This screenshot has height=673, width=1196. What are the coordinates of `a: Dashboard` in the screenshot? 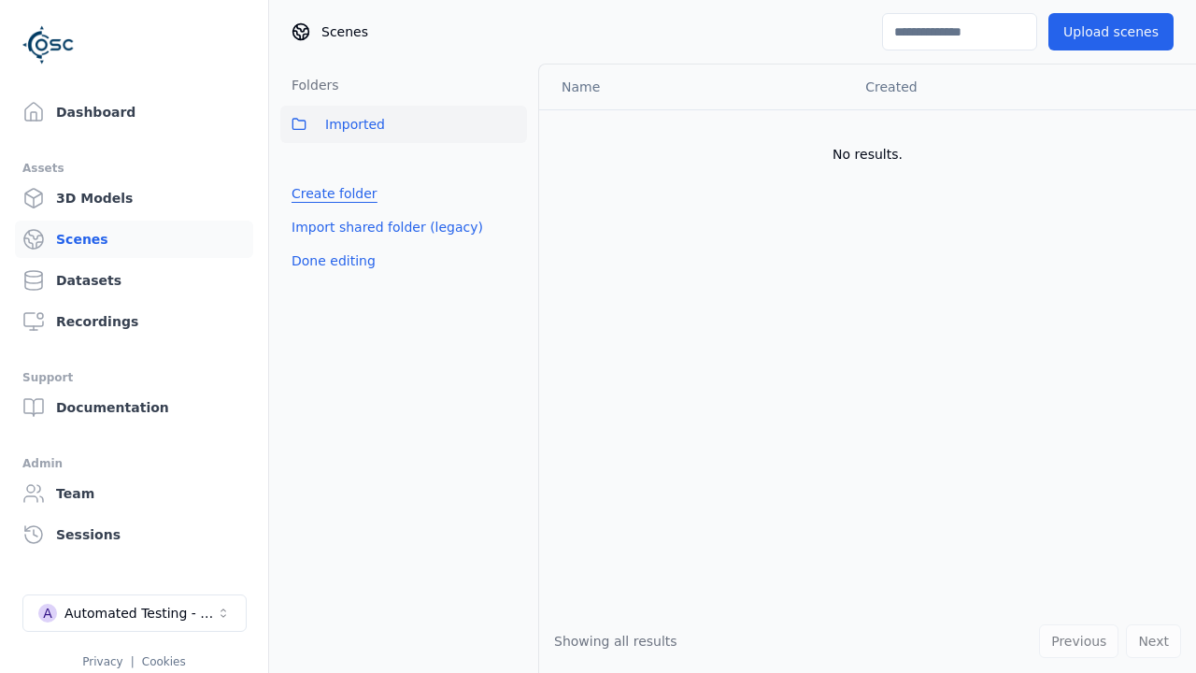 It's located at (134, 112).